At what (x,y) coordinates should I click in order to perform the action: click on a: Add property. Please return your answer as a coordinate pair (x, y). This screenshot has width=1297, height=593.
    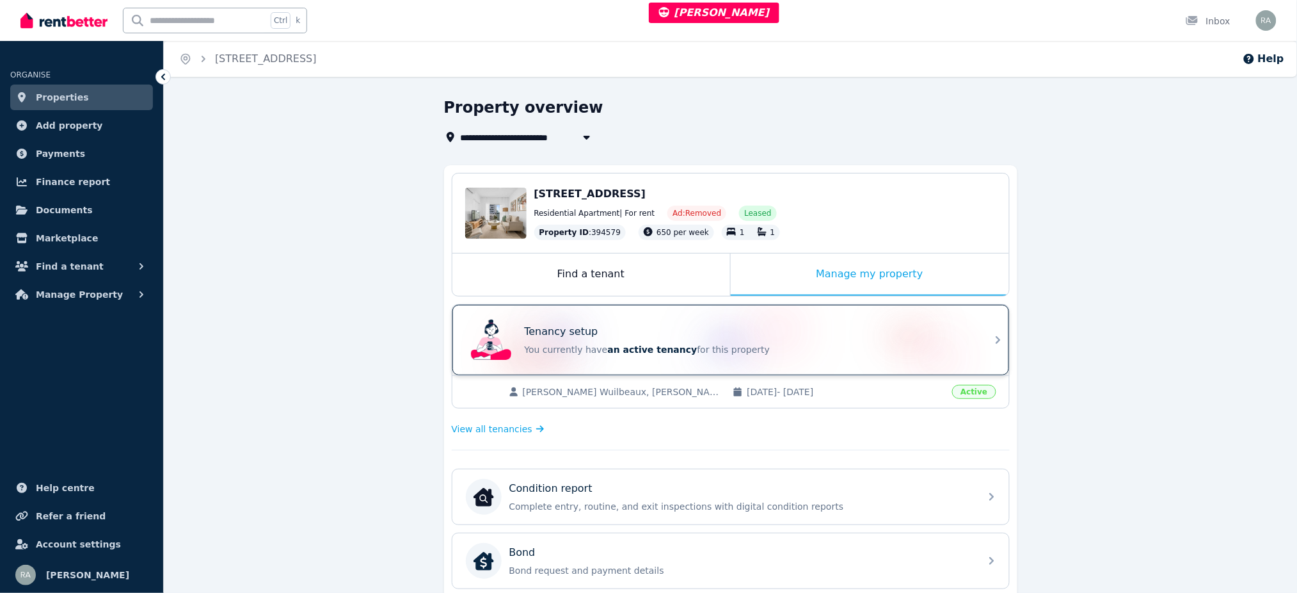
    Looking at the image, I should click on (81, 125).